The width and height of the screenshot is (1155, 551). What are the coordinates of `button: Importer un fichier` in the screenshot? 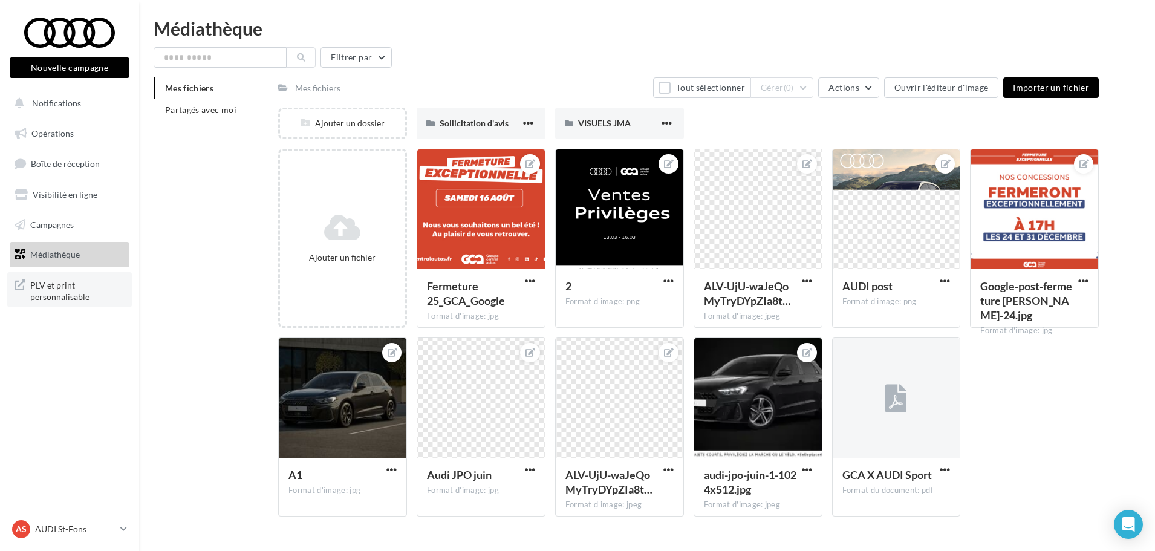 It's located at (1051, 88).